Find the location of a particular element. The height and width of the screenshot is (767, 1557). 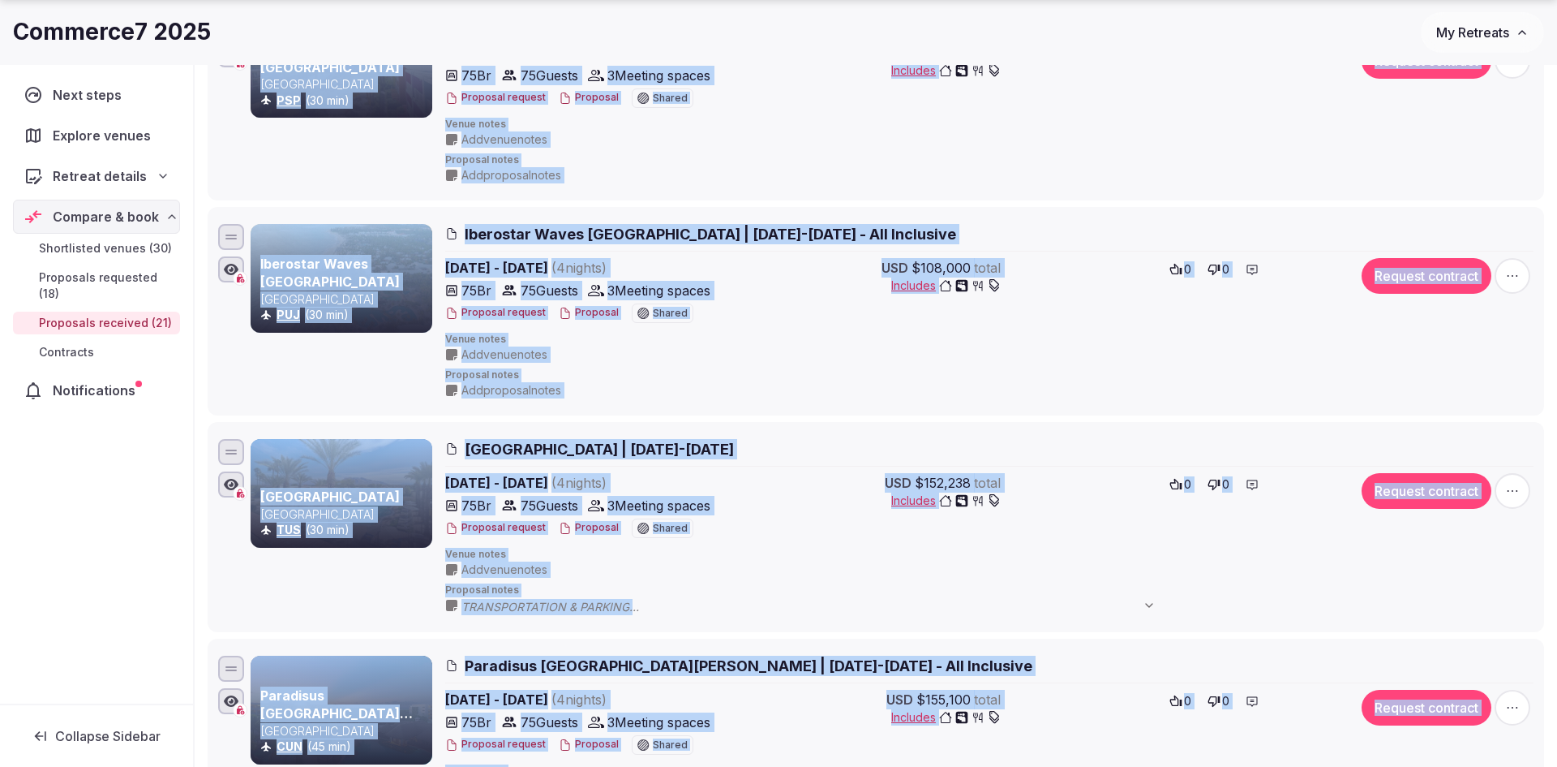

span: Proposals requested (18) is located at coordinates (106, 286).